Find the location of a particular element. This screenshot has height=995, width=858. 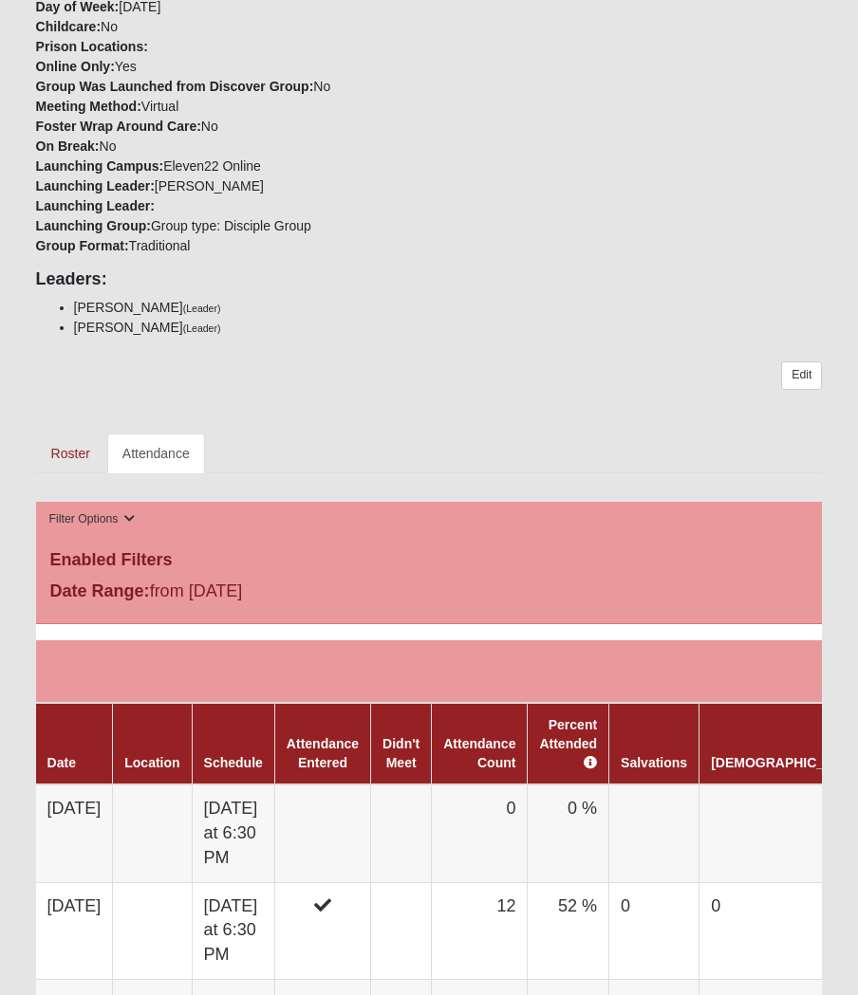

strong: Launching Group: is located at coordinates (93, 226).